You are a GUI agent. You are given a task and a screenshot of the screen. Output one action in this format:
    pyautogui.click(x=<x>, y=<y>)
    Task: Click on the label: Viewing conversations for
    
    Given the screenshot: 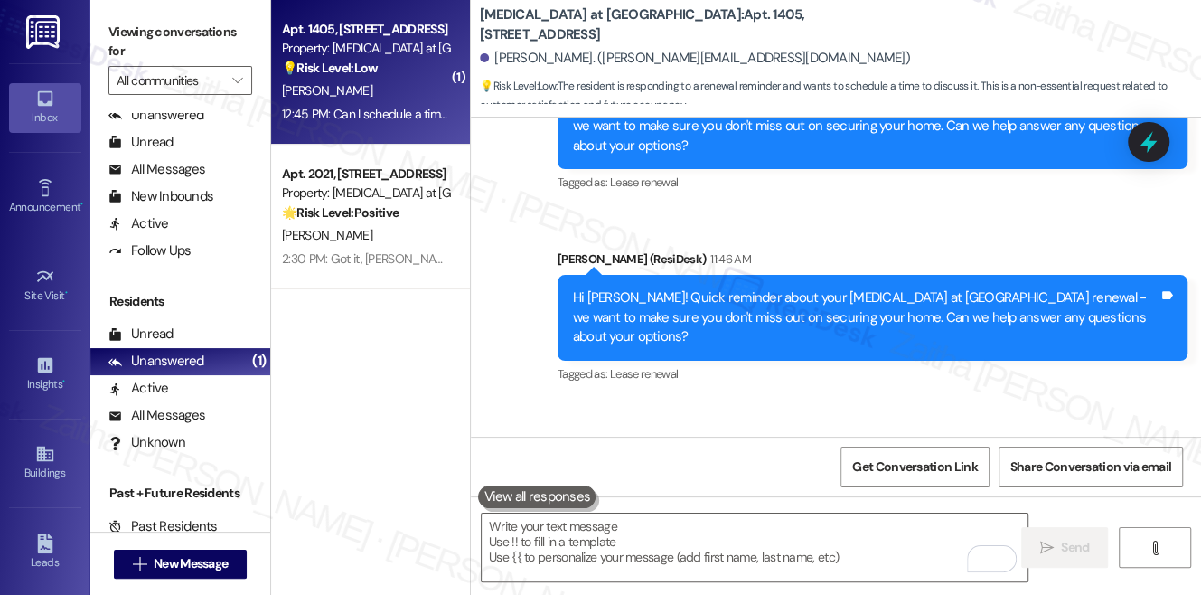 What is the action you would take?
    pyautogui.click(x=180, y=42)
    